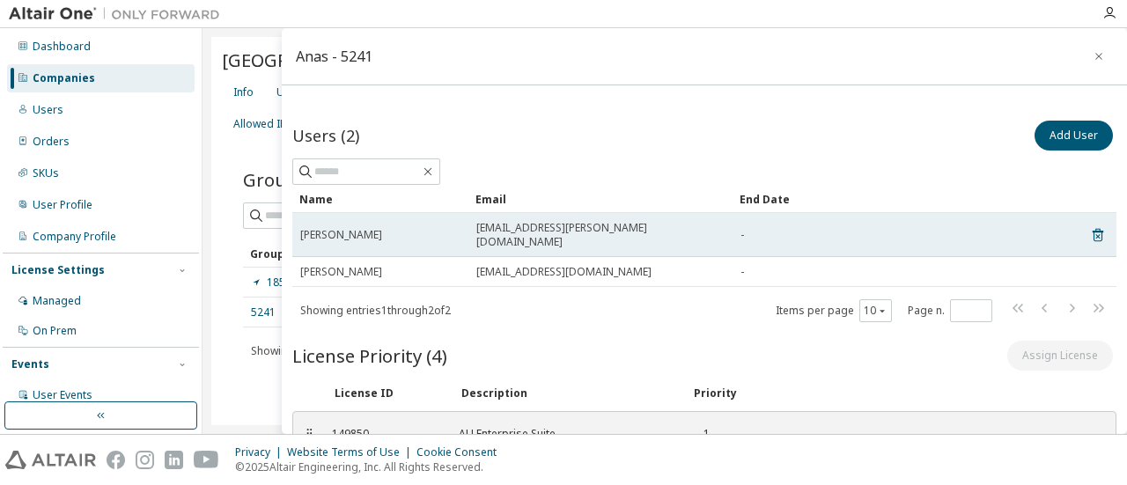  Describe the element at coordinates (62, 47) in the screenshot. I see `div: Dashboard` at that location.